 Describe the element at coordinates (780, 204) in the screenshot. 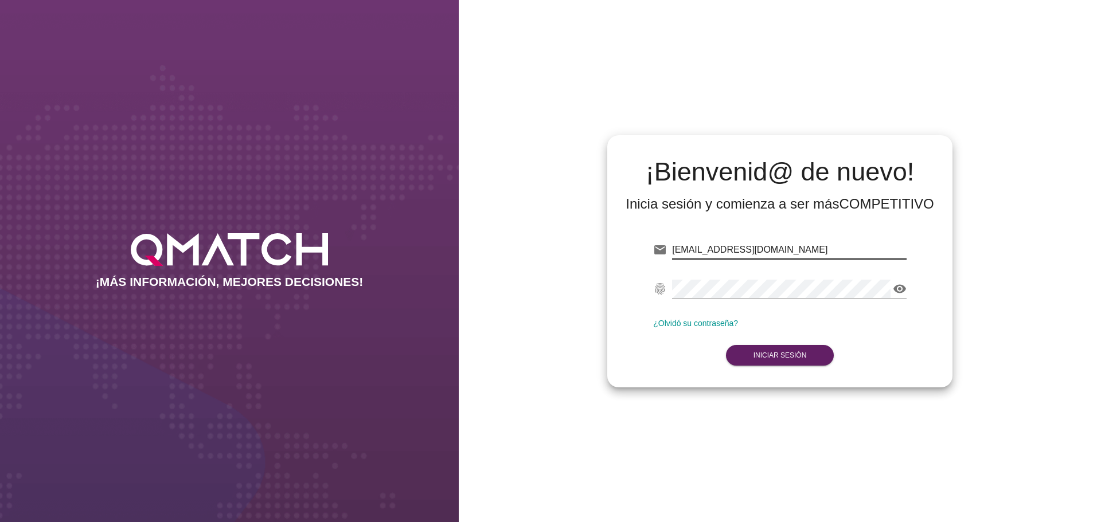

I see `div: Inicia sesión y comienza a ser más` at that location.